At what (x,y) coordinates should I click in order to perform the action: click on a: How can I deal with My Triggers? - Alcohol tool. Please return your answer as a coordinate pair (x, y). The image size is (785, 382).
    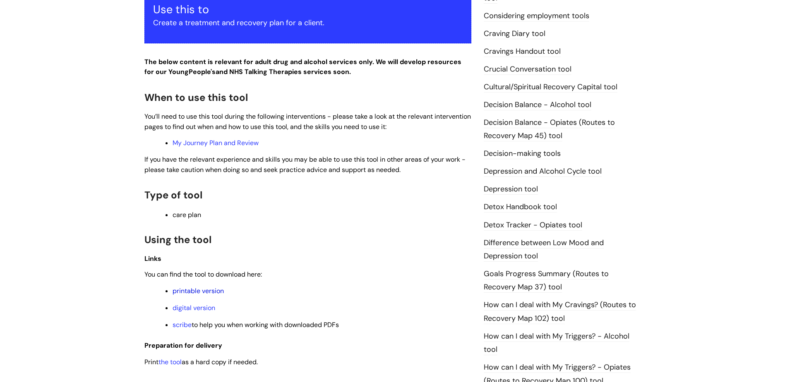
    Looking at the image, I should click on (557, 343).